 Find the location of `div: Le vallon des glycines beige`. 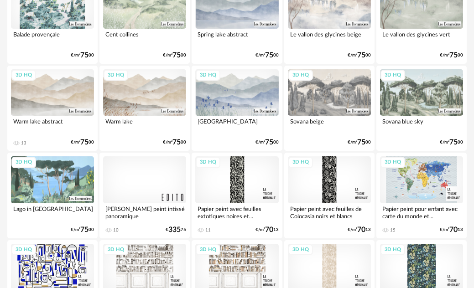

div: Le vallon des glycines beige is located at coordinates (329, 38).